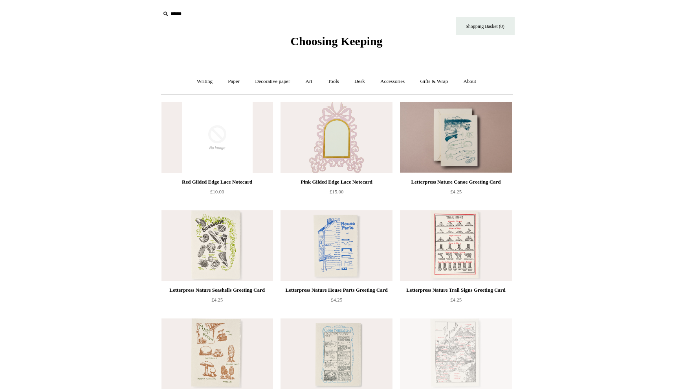 This screenshot has height=390, width=673. I want to click on a: Red Gilded Edge Lace Notecard £10.00, so click(217, 193).